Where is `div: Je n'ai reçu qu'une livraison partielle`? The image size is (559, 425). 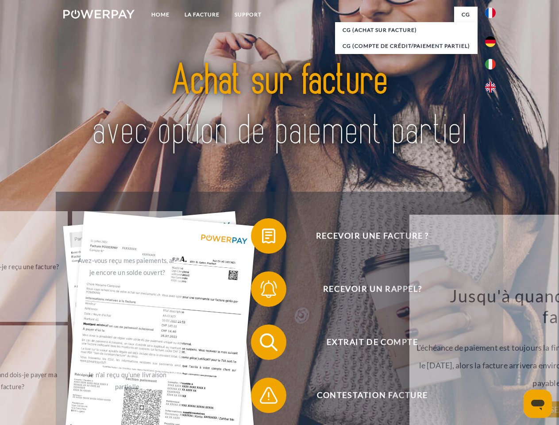 div: Je n'ai reçu qu'une livraison partielle is located at coordinates (127, 381).